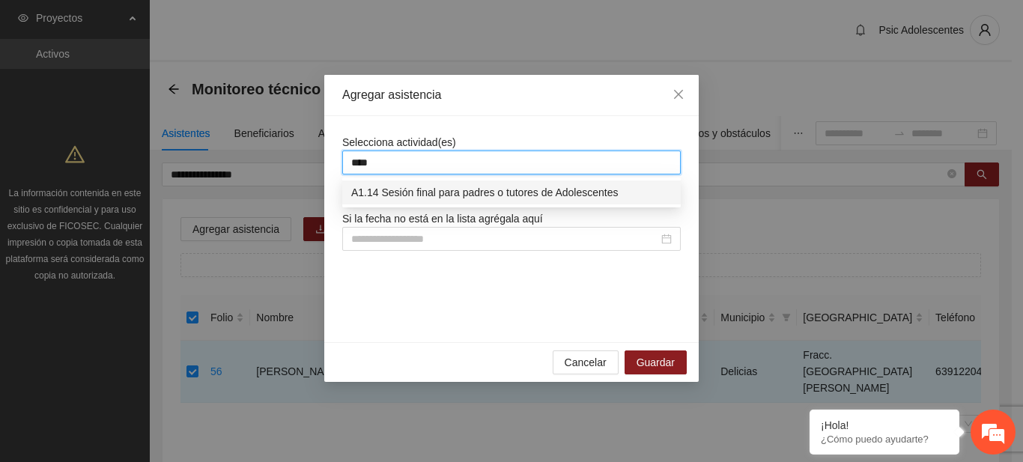 This screenshot has width=1023, height=462. What do you see at coordinates (679, 95) in the screenshot?
I see `button: Close` at bounding box center [679, 95].